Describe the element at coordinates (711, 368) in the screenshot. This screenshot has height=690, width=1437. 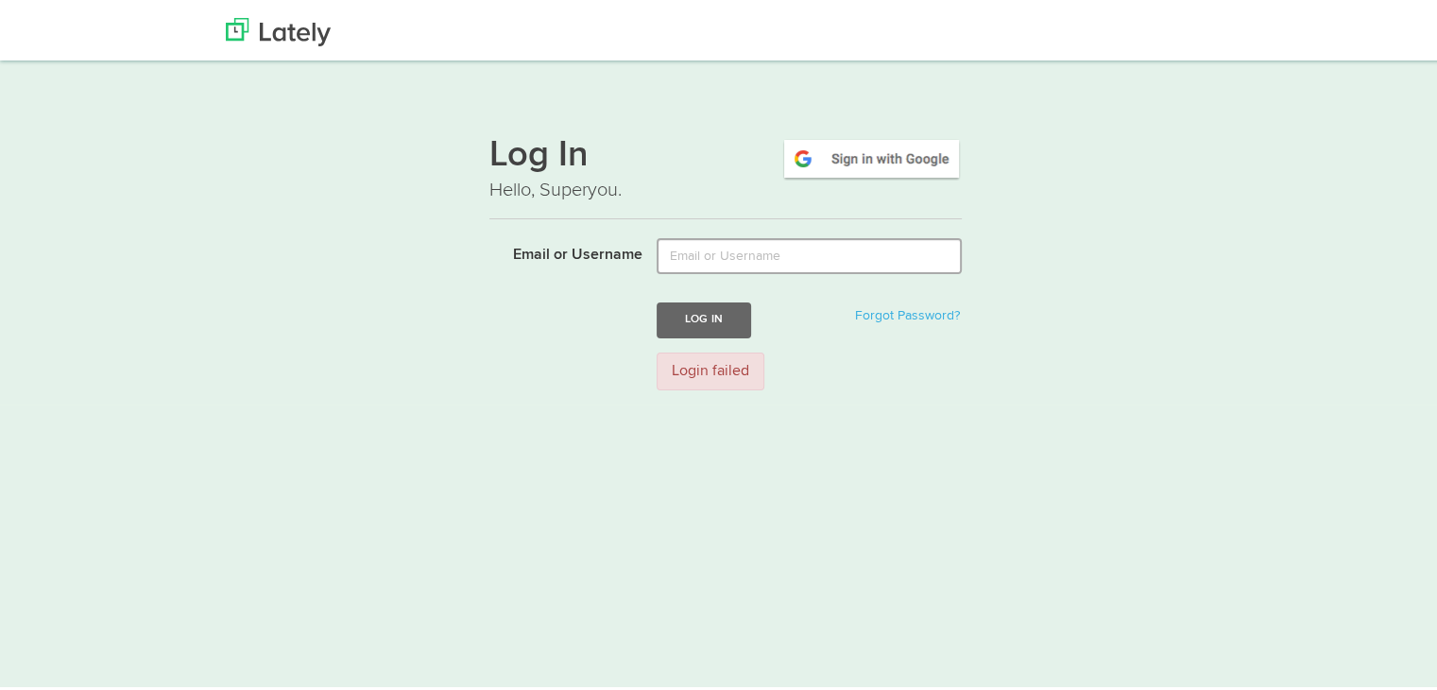
I see `div: Login failed` at that location.